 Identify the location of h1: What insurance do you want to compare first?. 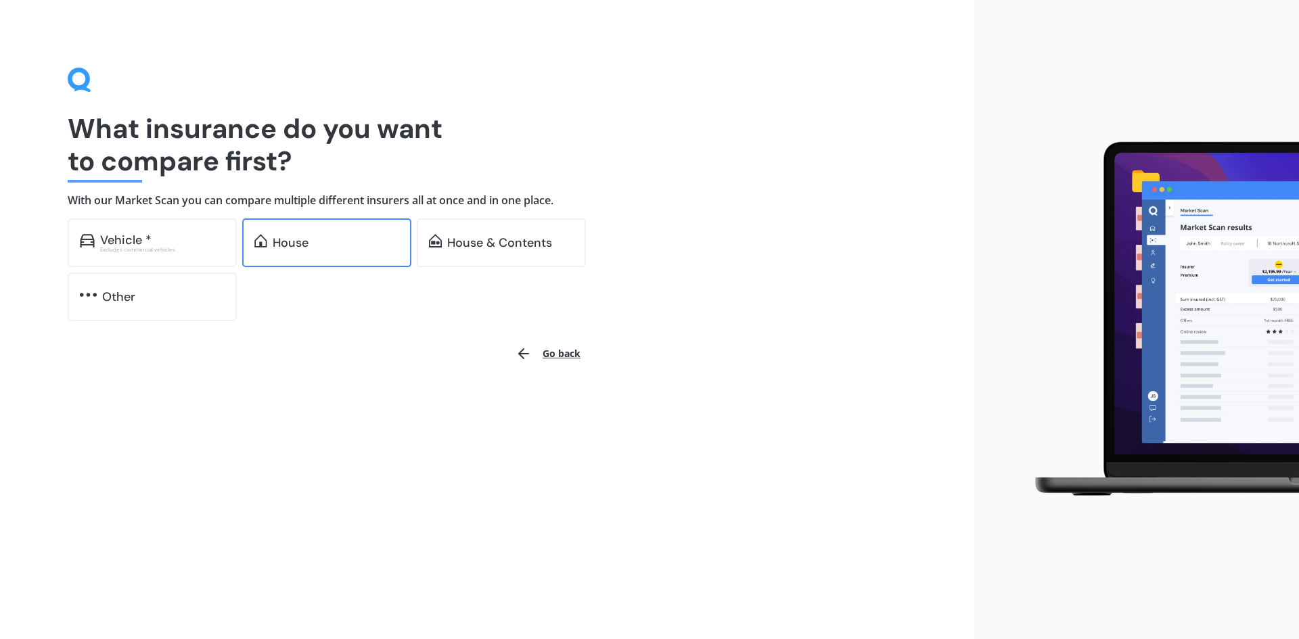
(487, 145).